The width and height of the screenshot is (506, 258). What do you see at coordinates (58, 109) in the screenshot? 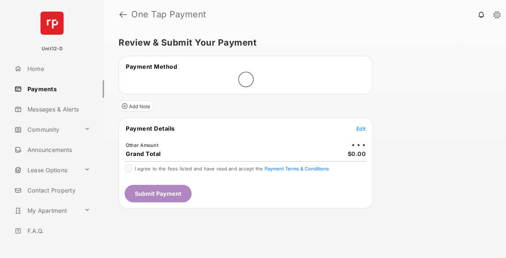
I see `a: Messages & Alerts` at bounding box center [58, 109].